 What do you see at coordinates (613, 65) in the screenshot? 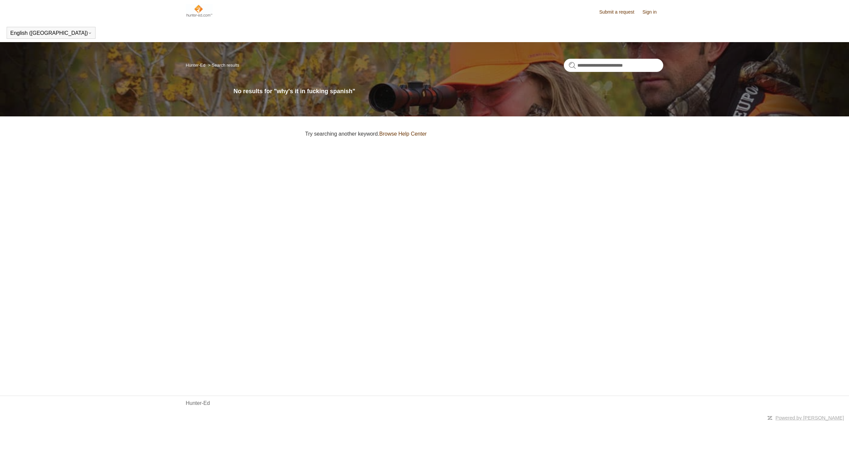
I see `input: Search` at bounding box center [613, 65].